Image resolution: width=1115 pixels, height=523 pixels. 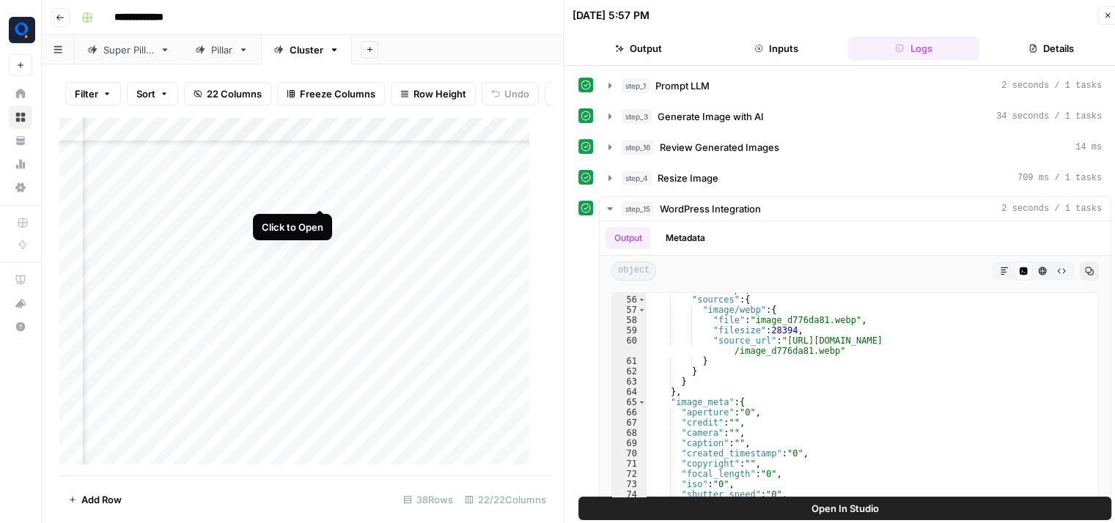 I want to click on button: Help + Support, so click(x=21, y=327).